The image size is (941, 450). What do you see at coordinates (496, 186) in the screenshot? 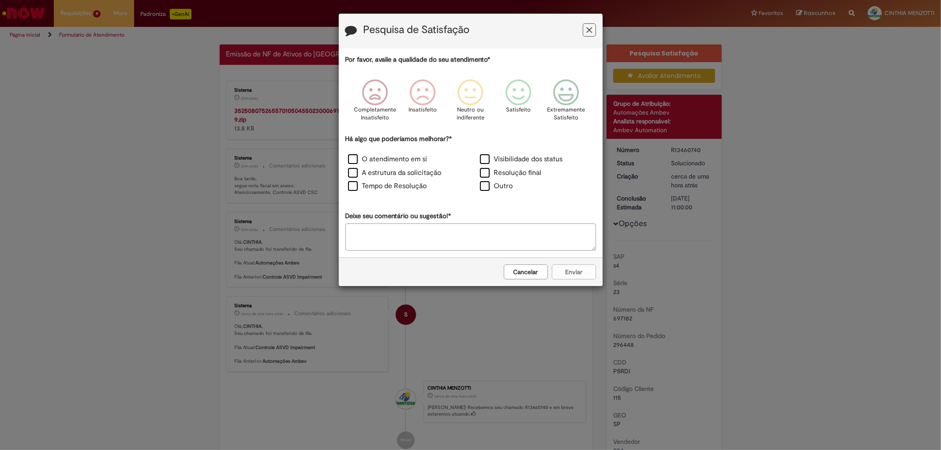
I see `label: Outro` at bounding box center [496, 186].